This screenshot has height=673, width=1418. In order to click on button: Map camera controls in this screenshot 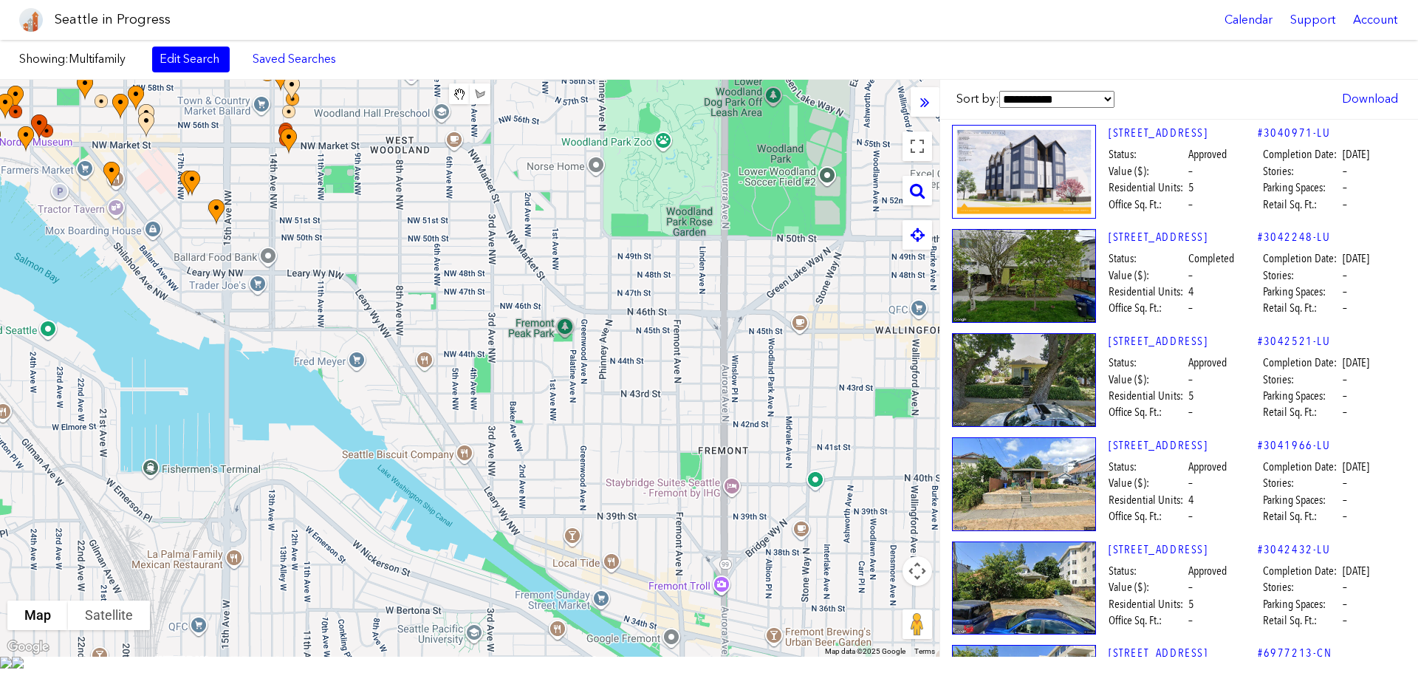, I will do `click(917, 571)`.